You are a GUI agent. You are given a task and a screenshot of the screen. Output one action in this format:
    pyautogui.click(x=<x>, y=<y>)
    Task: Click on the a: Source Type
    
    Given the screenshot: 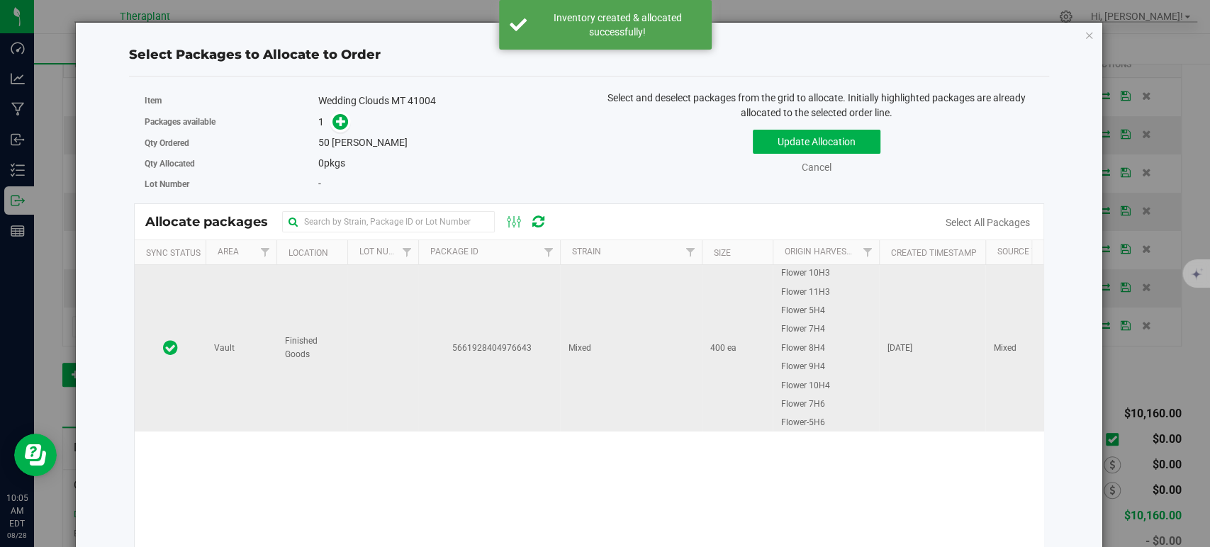 What is the action you would take?
    pyautogui.click(x=1023, y=252)
    